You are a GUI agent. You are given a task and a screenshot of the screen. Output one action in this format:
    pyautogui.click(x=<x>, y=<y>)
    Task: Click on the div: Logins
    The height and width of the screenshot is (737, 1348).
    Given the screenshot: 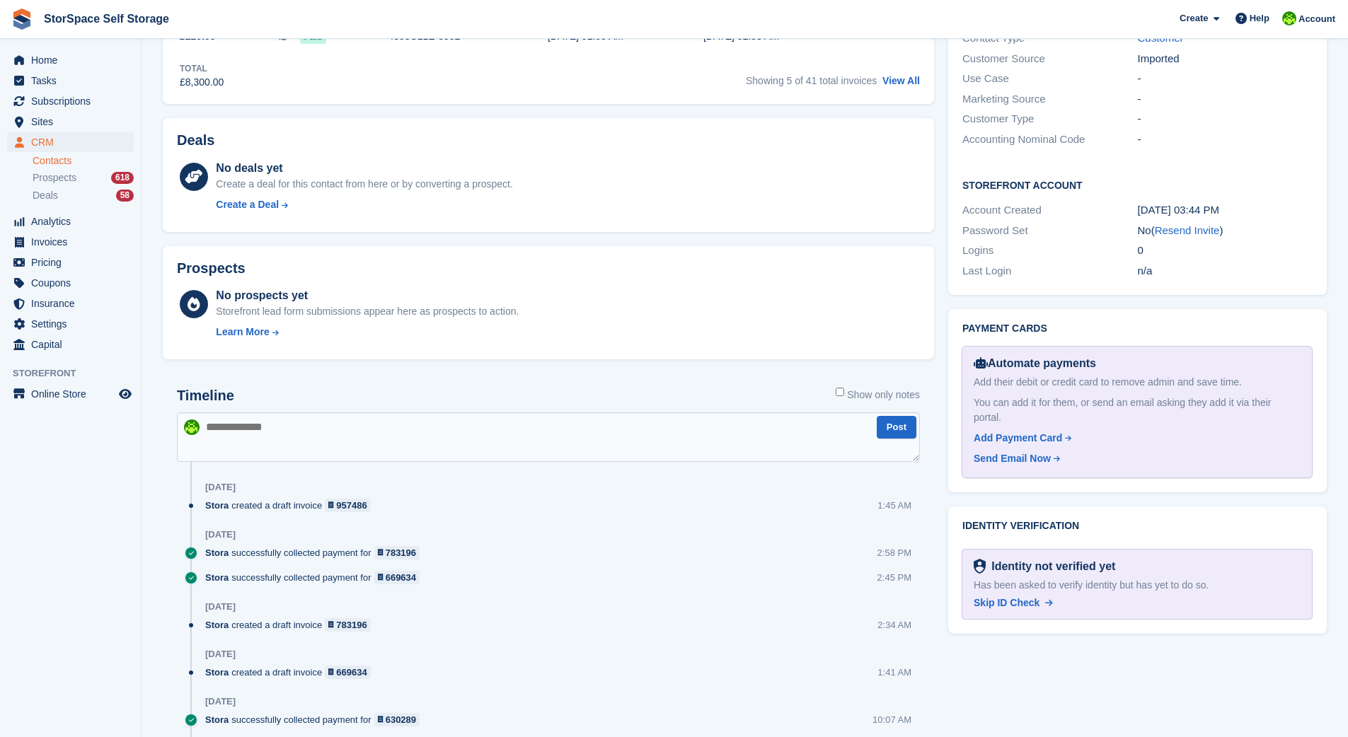 What is the action you would take?
    pyautogui.click(x=1049, y=250)
    